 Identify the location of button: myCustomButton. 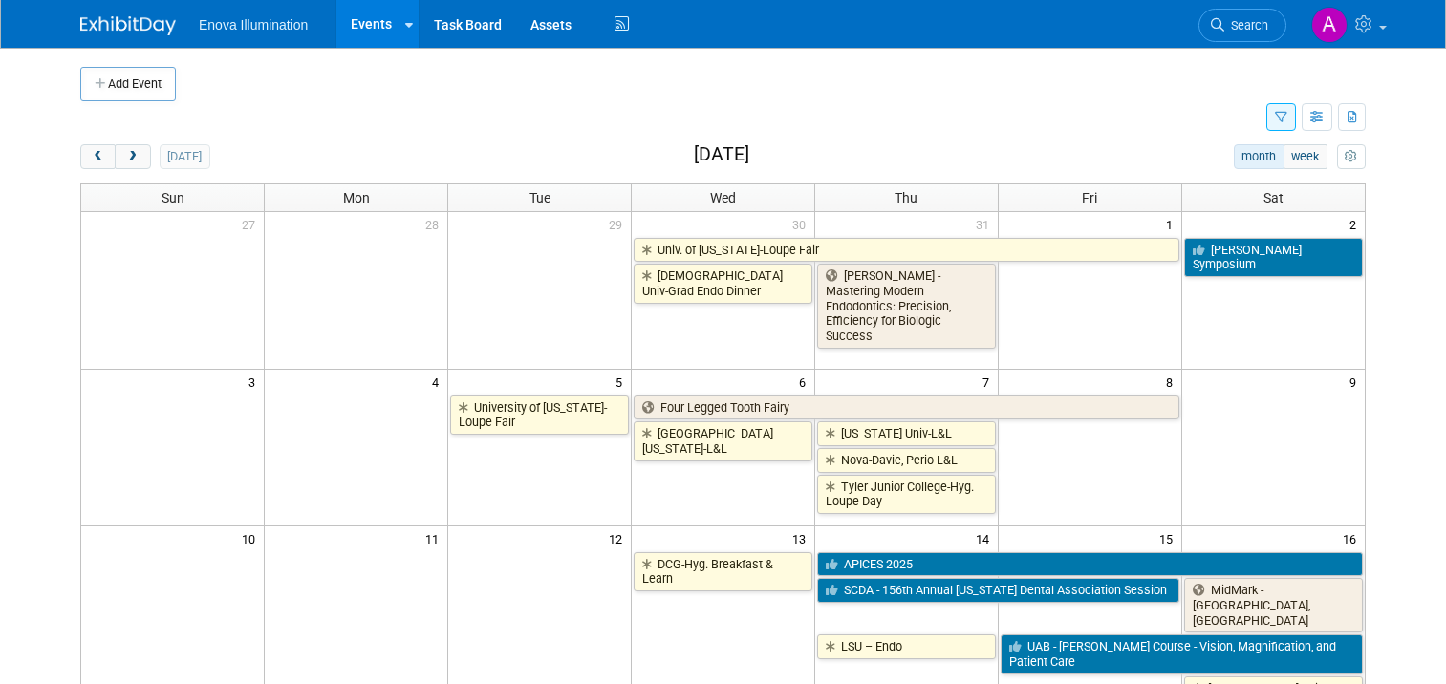
(1351, 157).